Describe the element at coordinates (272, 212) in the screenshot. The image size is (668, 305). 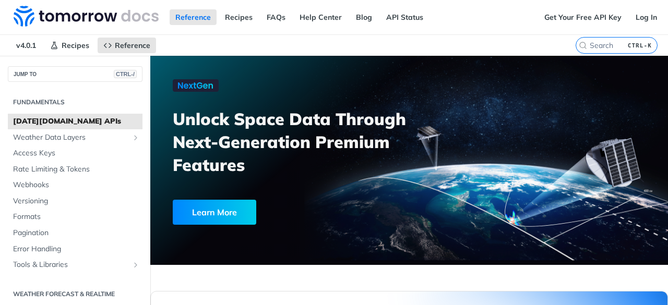
I see `a: Learn More` at that location.